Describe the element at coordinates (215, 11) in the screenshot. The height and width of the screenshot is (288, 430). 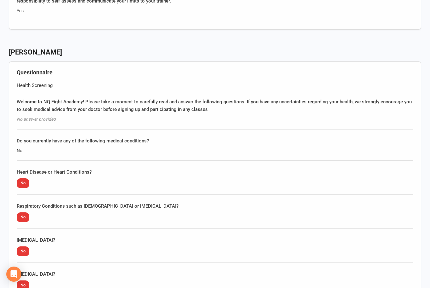
I see `div: Yes` at that location.